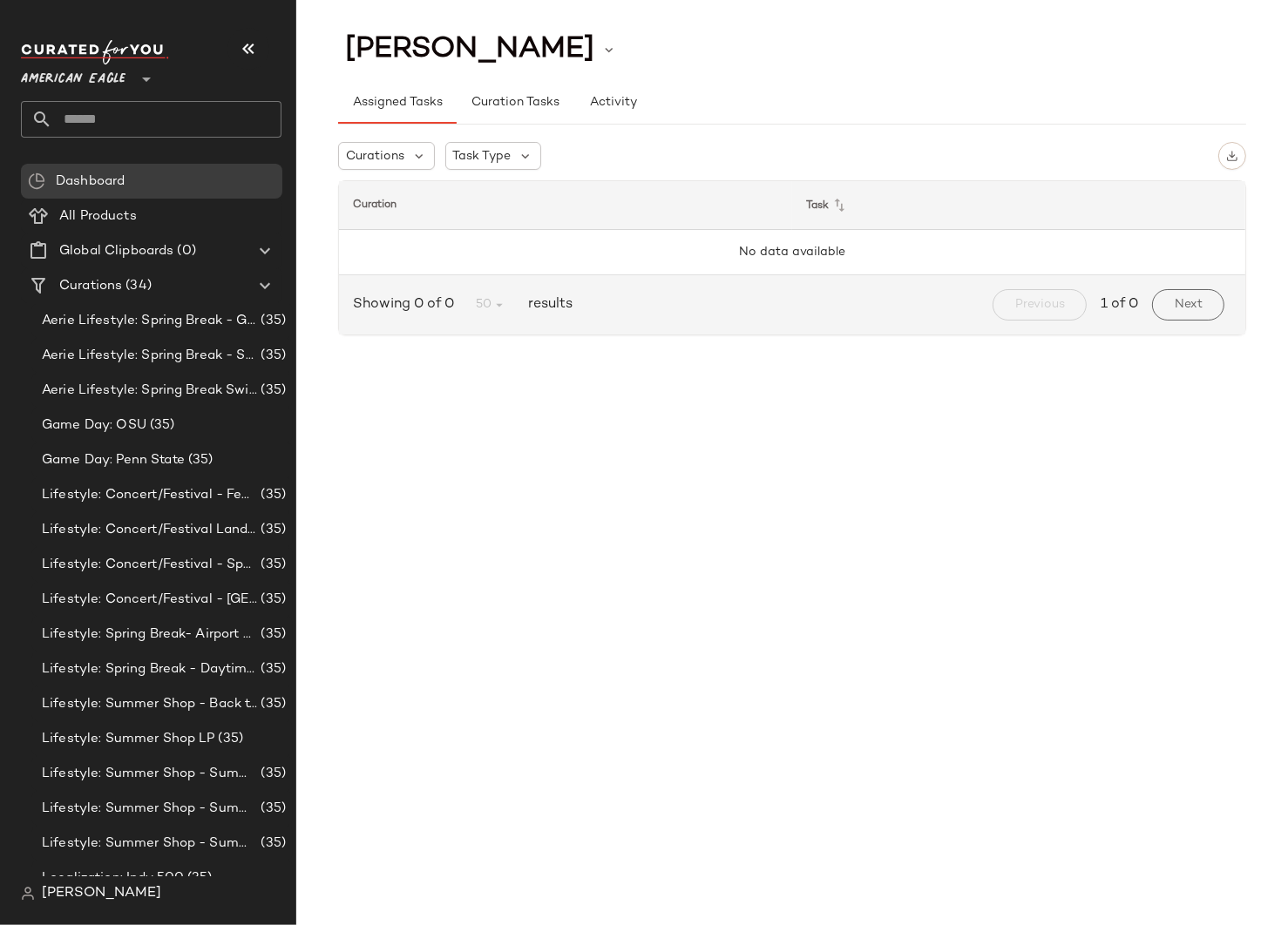  What do you see at coordinates (137, 286) in the screenshot?
I see `span: (34)` at bounding box center [137, 286].